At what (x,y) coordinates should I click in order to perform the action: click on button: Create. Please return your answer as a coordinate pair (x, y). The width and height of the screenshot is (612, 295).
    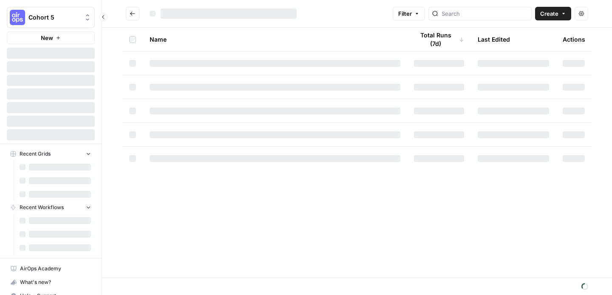
    Looking at the image, I should click on (553, 14).